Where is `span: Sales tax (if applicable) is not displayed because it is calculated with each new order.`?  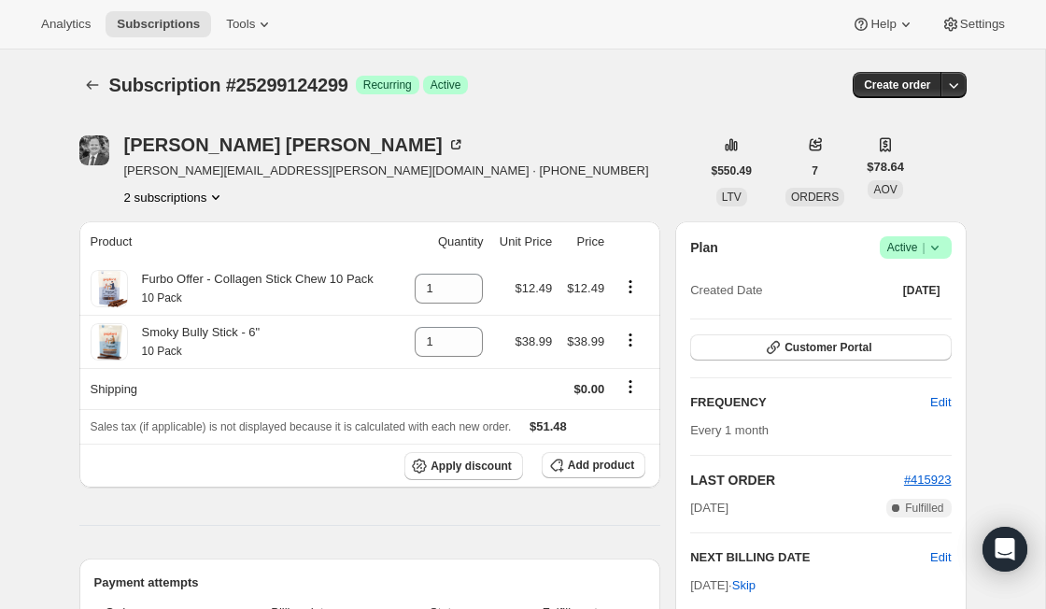 span: Sales tax (if applicable) is not displayed because it is calculated with each new order. is located at coordinates (301, 427).